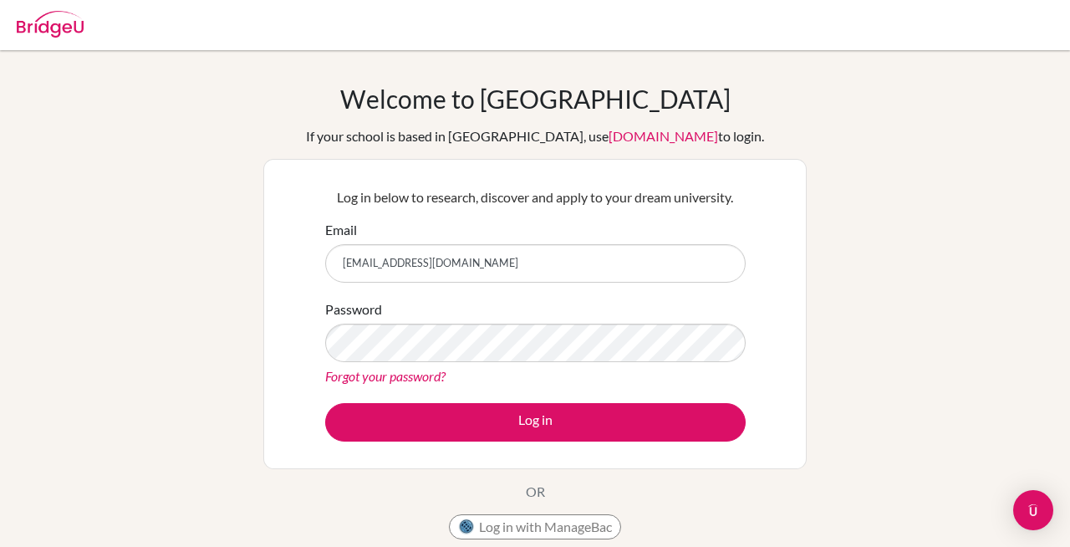 This screenshot has height=547, width=1070. Describe the element at coordinates (1033, 510) in the screenshot. I see `div: Open Intercom Messenger` at that location.